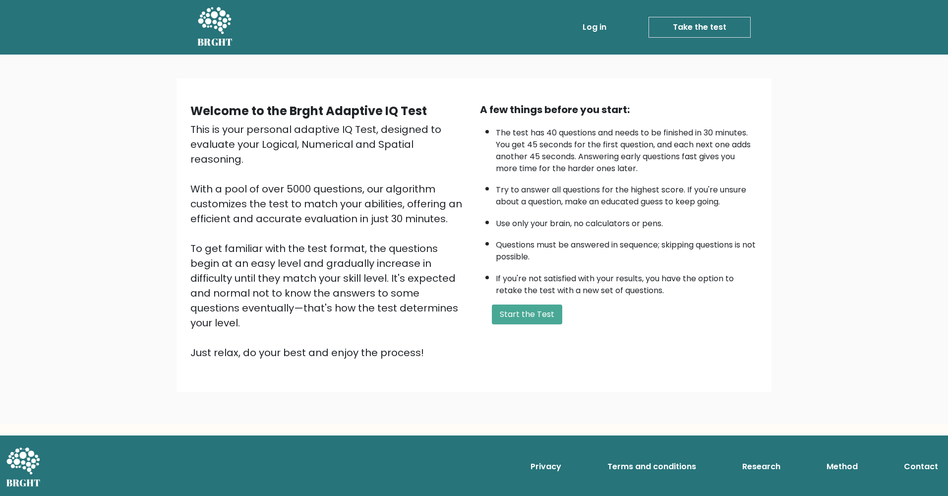 The image size is (948, 496). What do you see at coordinates (921, 467) in the screenshot?
I see `a: Contact` at bounding box center [921, 467].